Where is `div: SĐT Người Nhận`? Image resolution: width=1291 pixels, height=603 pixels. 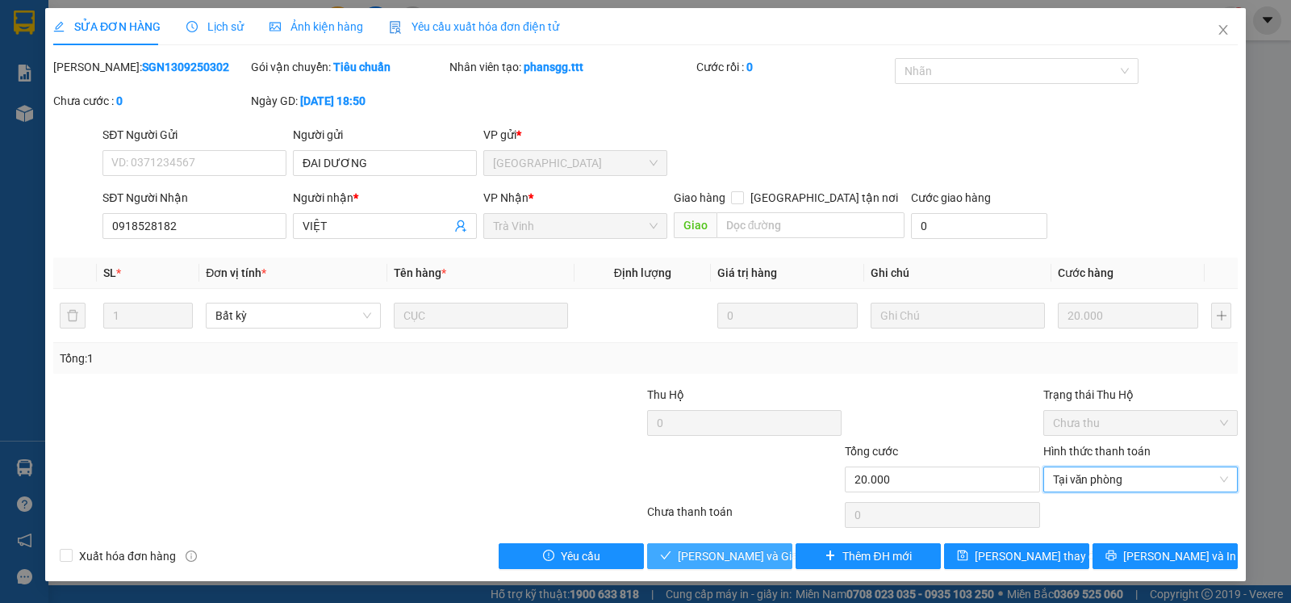 div: SĐT Người Nhận is located at coordinates (194, 198).